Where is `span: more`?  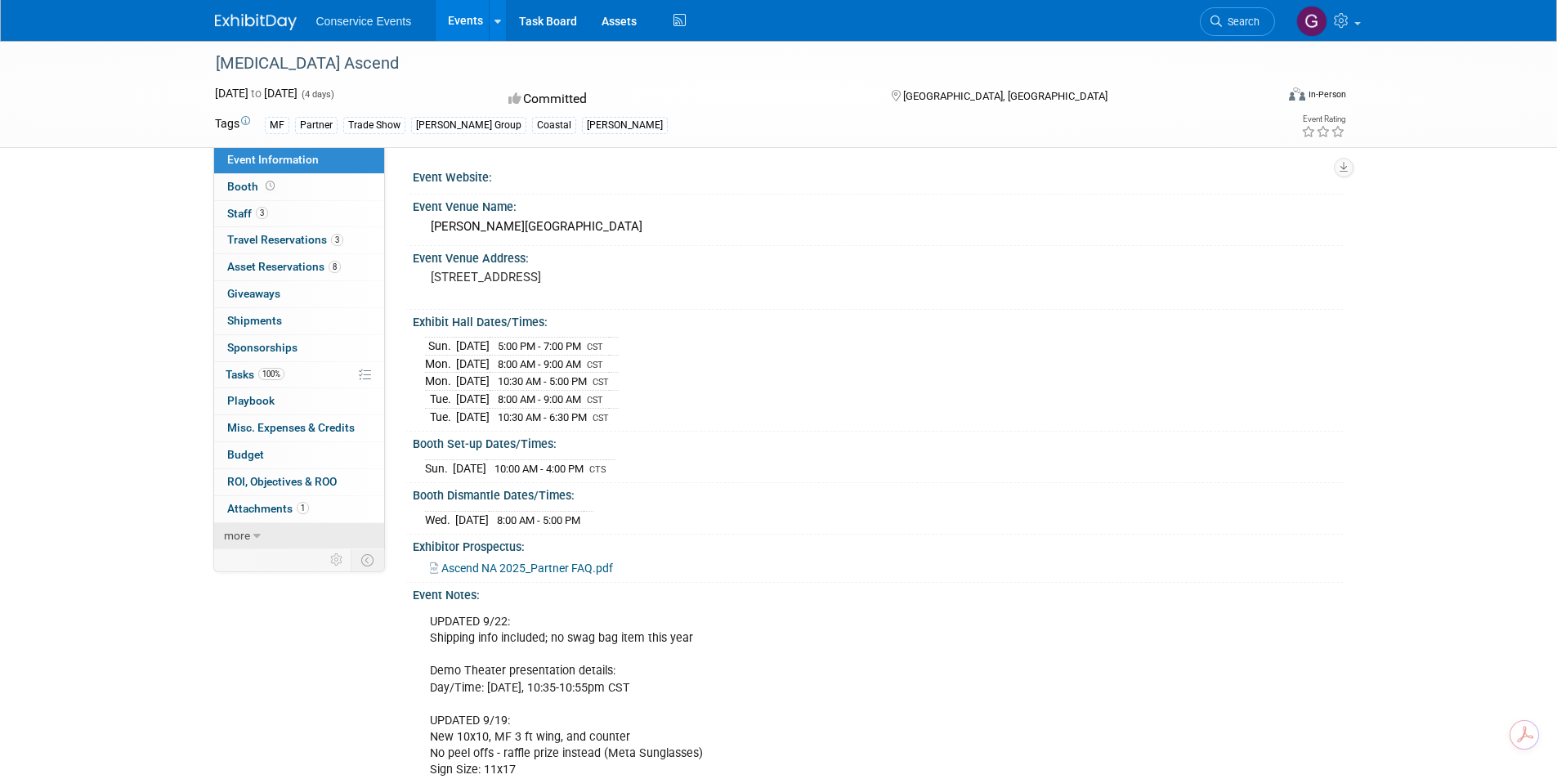 span: more is located at coordinates (237, 535).